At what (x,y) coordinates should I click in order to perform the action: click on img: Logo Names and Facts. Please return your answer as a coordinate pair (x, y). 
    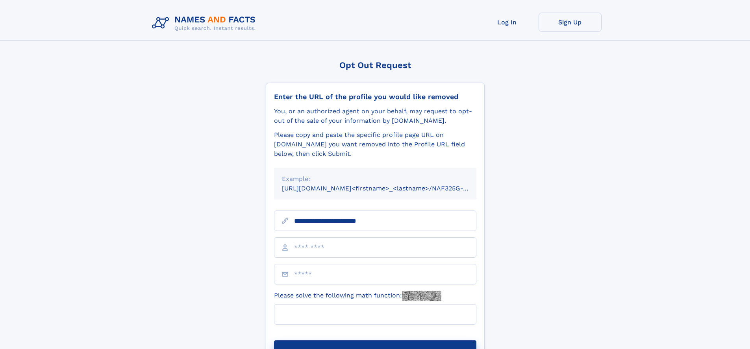
    Looking at the image, I should click on (206, 23).